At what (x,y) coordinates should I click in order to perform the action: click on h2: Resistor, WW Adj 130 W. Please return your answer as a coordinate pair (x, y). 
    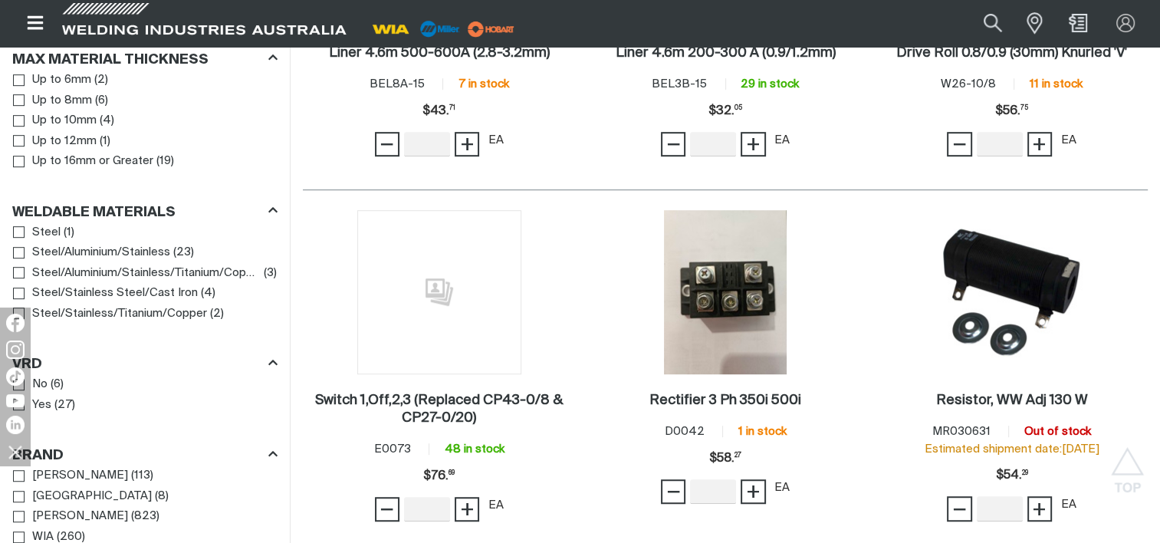
    Looking at the image, I should click on (1012, 400).